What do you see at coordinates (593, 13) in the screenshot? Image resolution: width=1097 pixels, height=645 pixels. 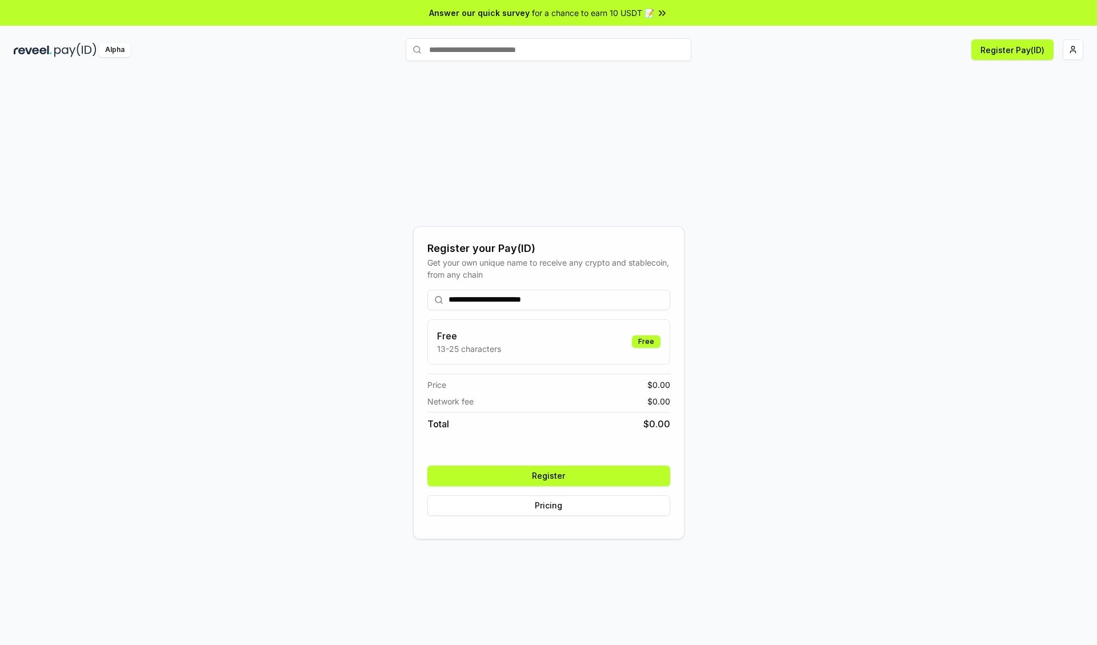 I see `span: for a chance to earn 10 USDT 📝` at bounding box center [593, 13].